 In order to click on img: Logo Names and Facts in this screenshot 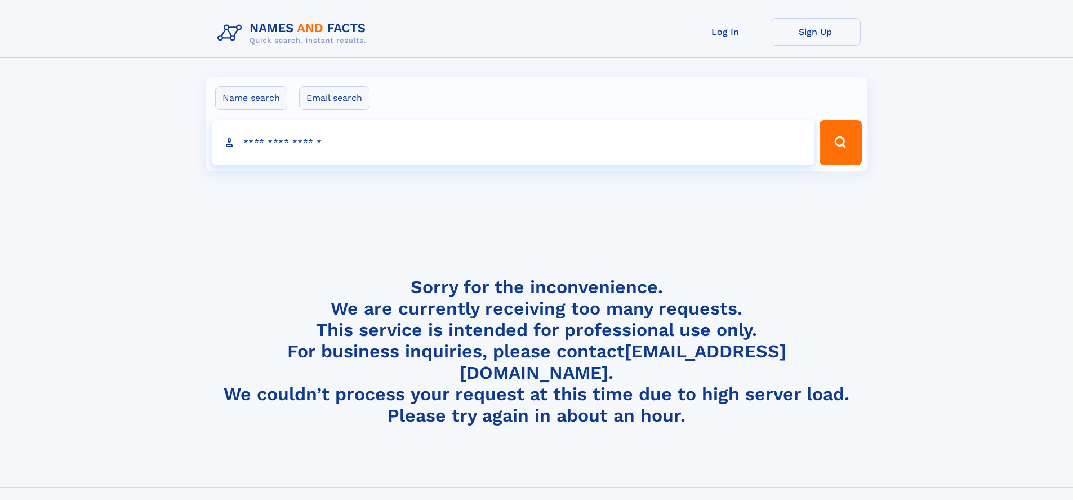, I will do `click(294, 33)`.